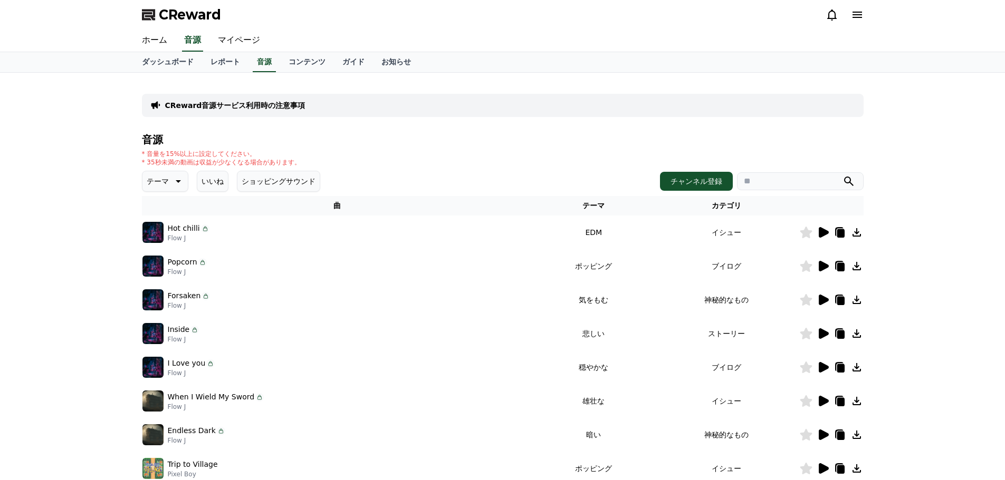 This screenshot has width=1005, height=480. Describe the element at coordinates (503, 140) in the screenshot. I see `h4: 音源` at that location.